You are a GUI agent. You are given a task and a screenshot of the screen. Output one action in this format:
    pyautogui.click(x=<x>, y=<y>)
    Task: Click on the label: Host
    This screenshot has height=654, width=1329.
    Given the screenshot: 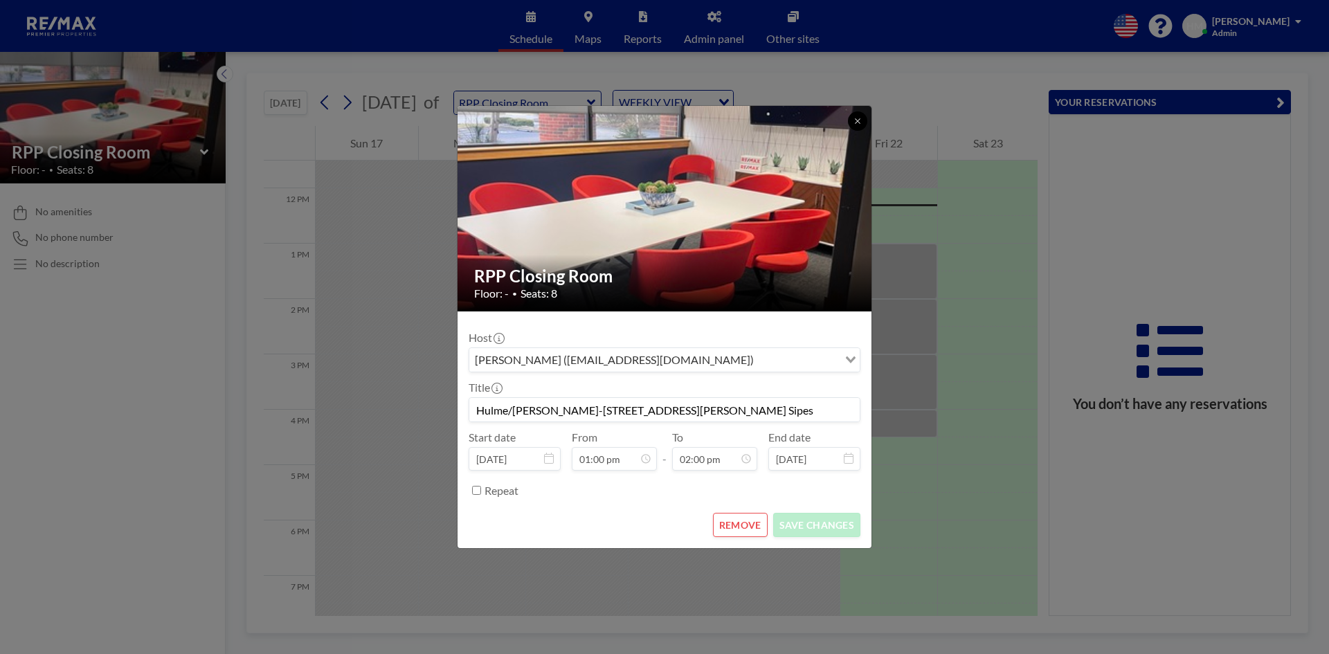 What is the action you would take?
    pyautogui.click(x=486, y=338)
    